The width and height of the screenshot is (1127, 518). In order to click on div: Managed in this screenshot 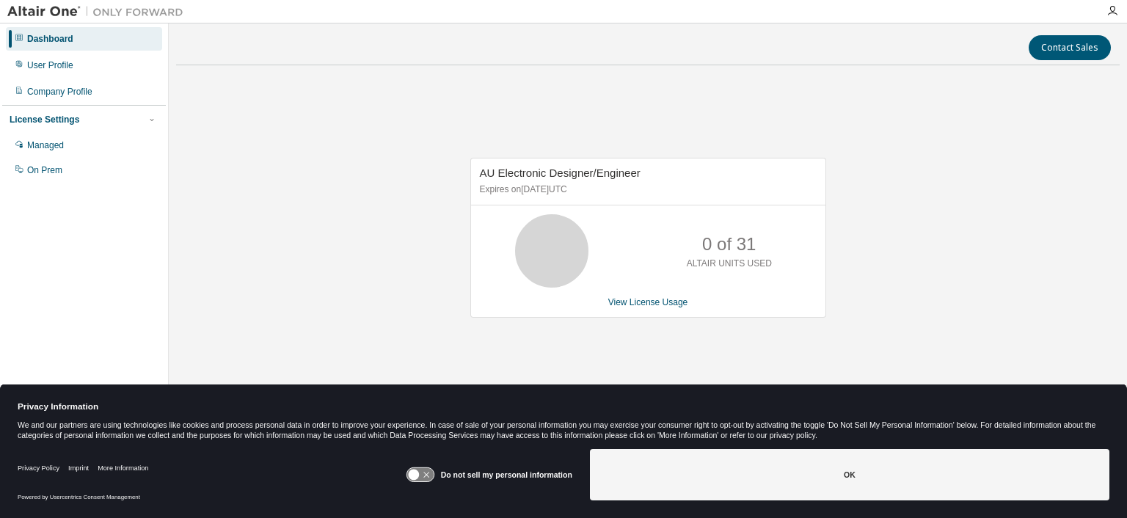, I will do `click(45, 145)`.